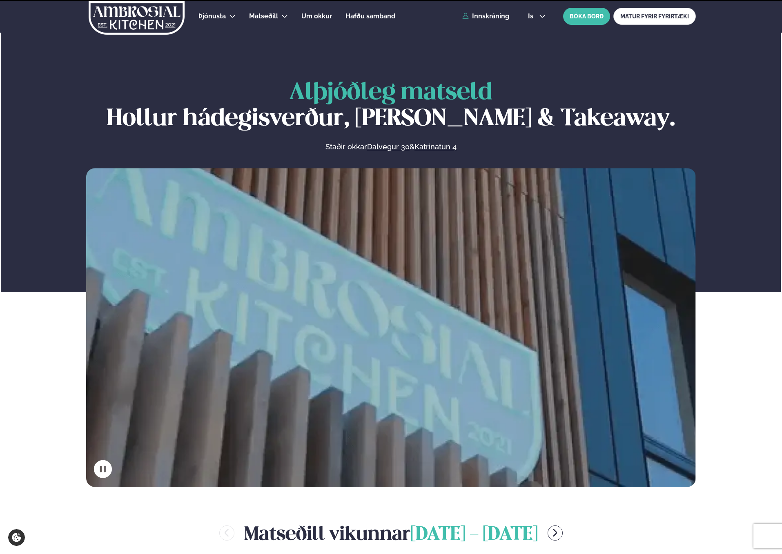 The image size is (782, 554). What do you see at coordinates (391, 533) in the screenshot?
I see `h2: Matseðill vikunnar` at bounding box center [391, 533].